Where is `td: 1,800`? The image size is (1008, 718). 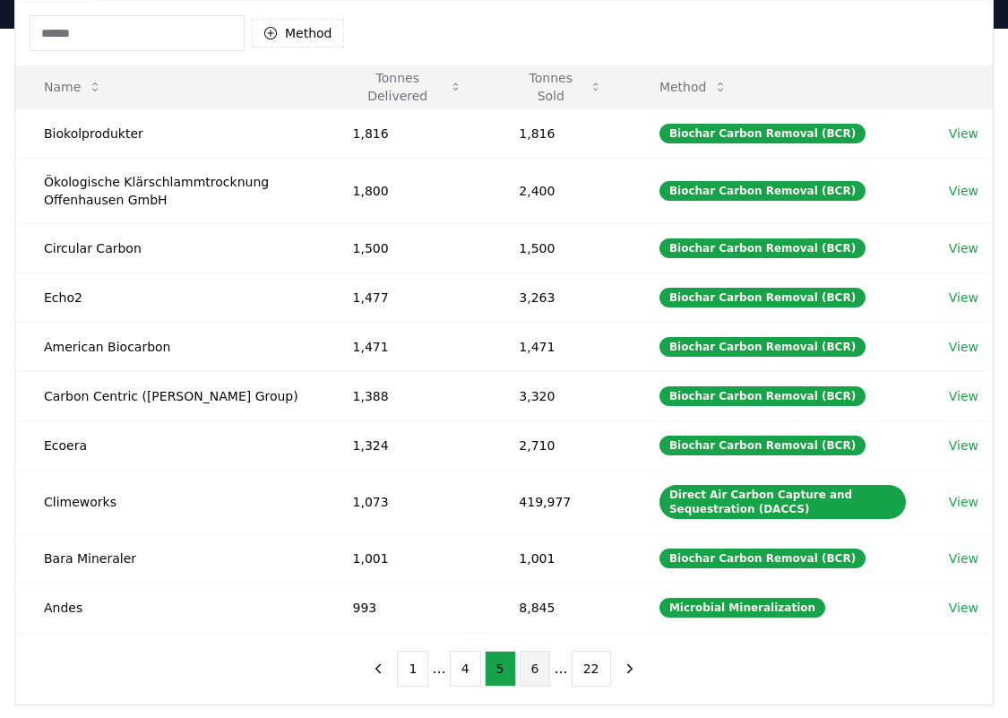 td: 1,800 is located at coordinates (408, 190).